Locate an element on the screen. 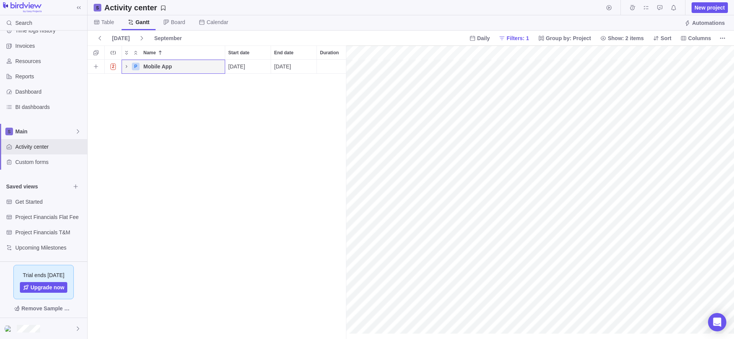  h2: Activity center is located at coordinates (131, 8).